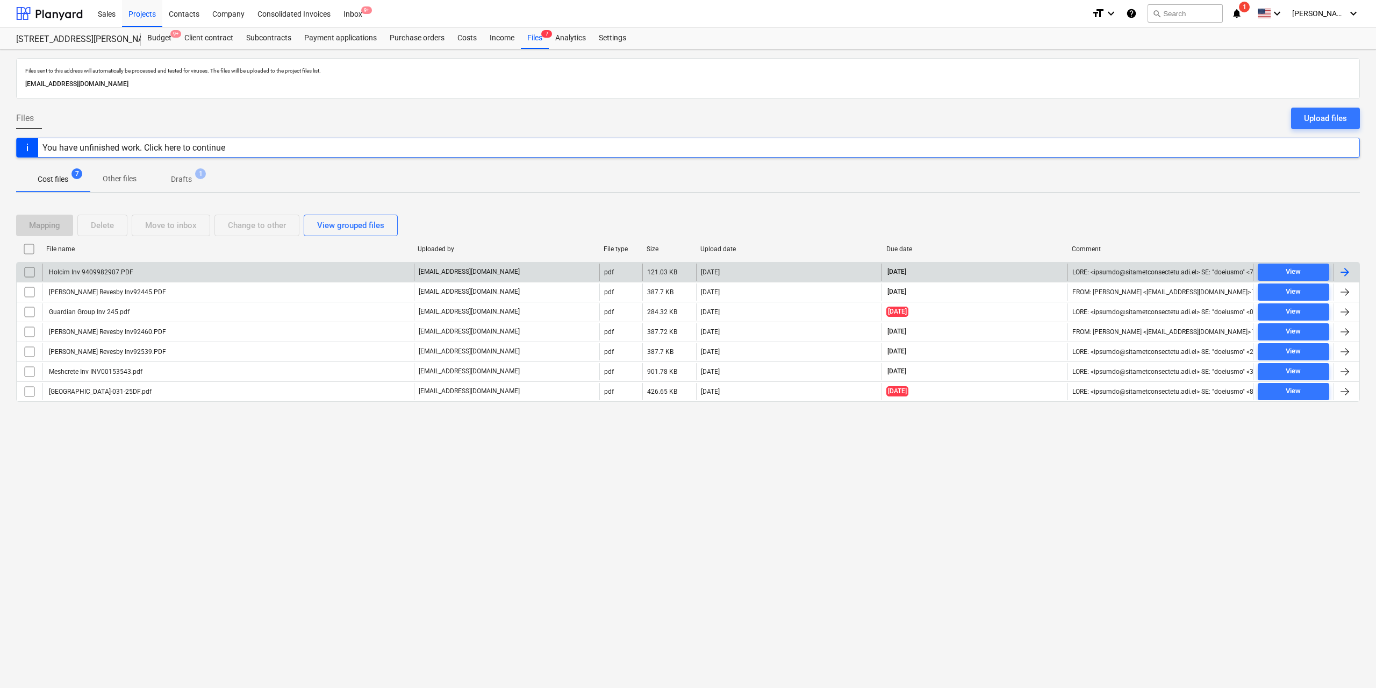 This screenshot has width=1376, height=688. I want to click on div: Upload files, so click(1326, 118).